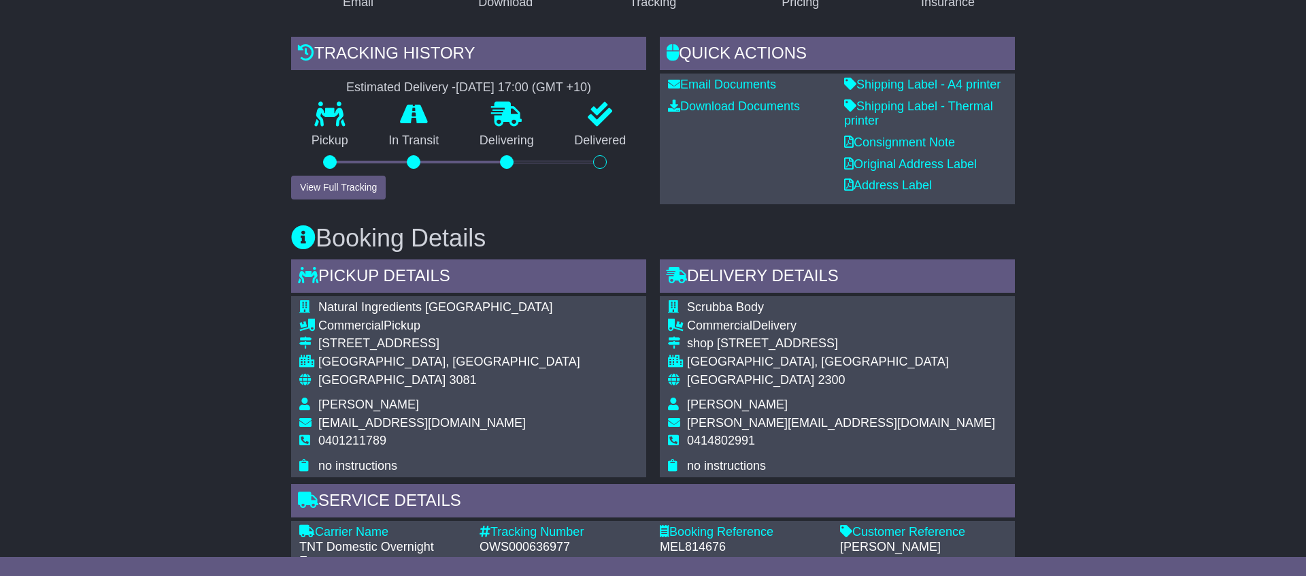  Describe the element at coordinates (563, 547) in the screenshot. I see `div: OWS000636977` at that location.